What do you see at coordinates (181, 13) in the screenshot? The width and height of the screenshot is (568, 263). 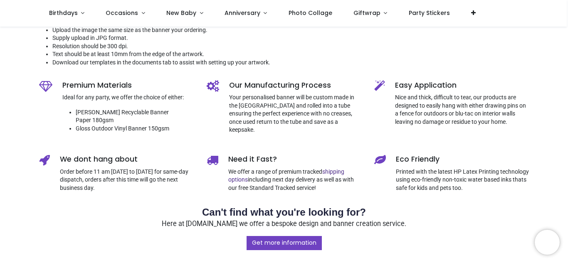 I see `span: New Baby` at bounding box center [181, 13].